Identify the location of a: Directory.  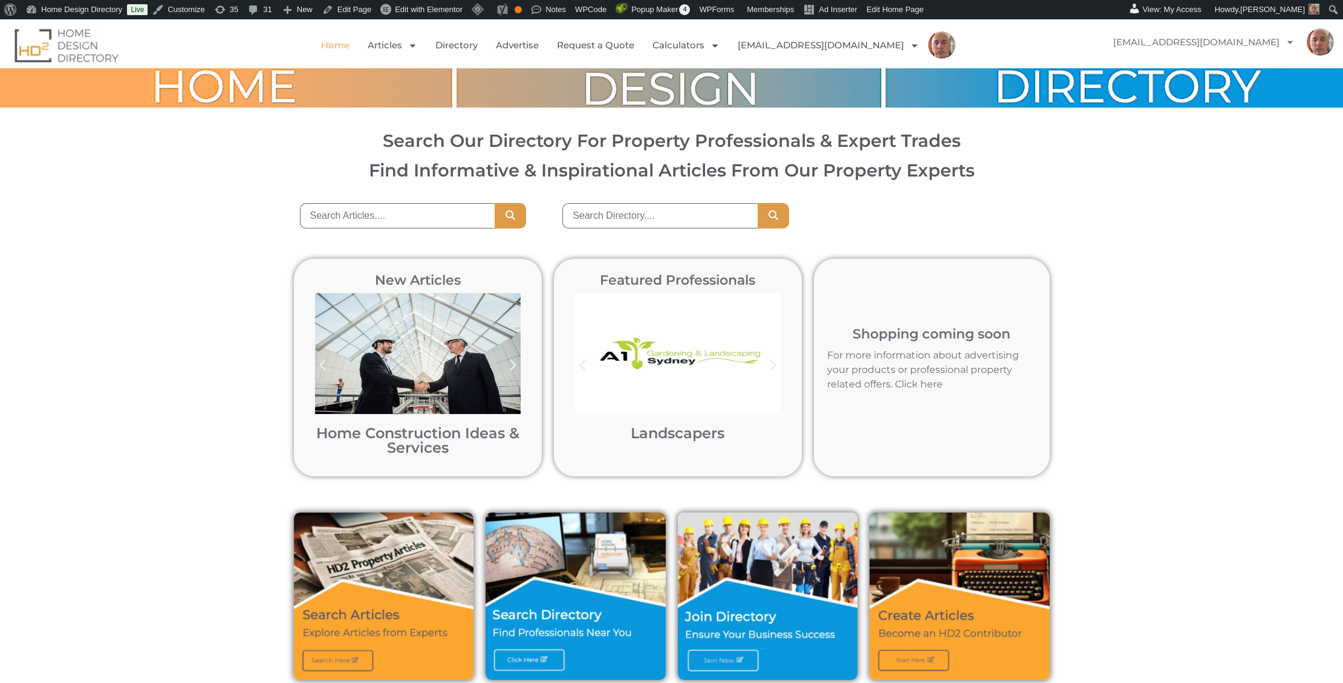
(457, 45).